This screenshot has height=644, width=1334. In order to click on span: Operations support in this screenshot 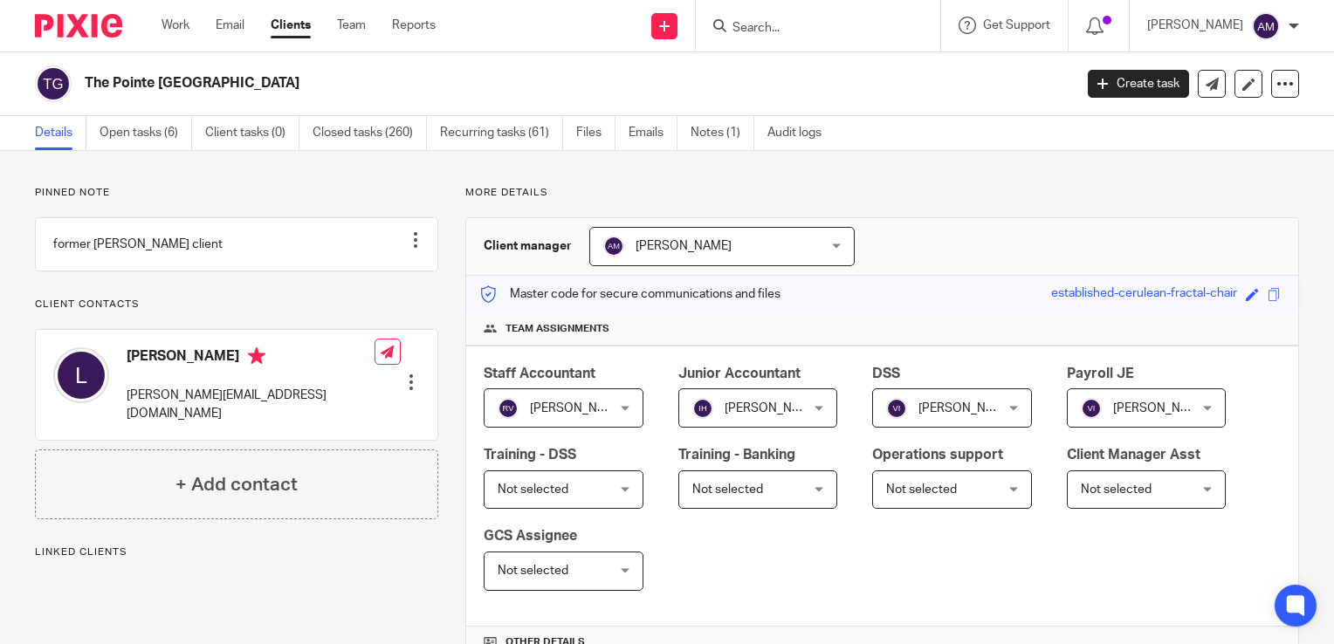, I will do `click(938, 455)`.